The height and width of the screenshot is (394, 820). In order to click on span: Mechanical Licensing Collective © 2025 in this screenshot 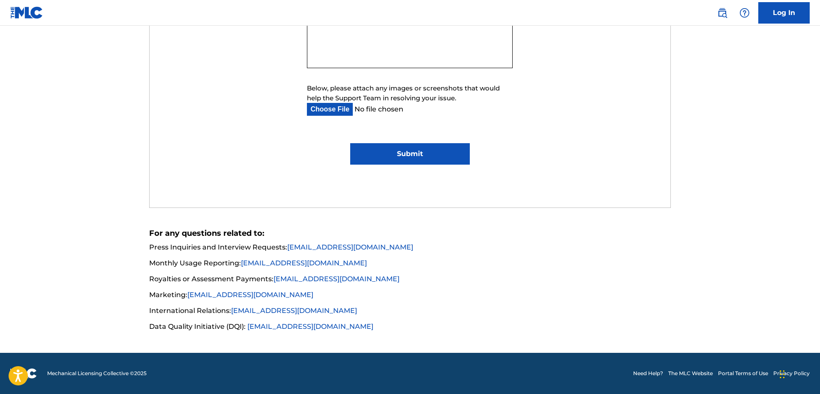, I will do `click(97, 373)`.